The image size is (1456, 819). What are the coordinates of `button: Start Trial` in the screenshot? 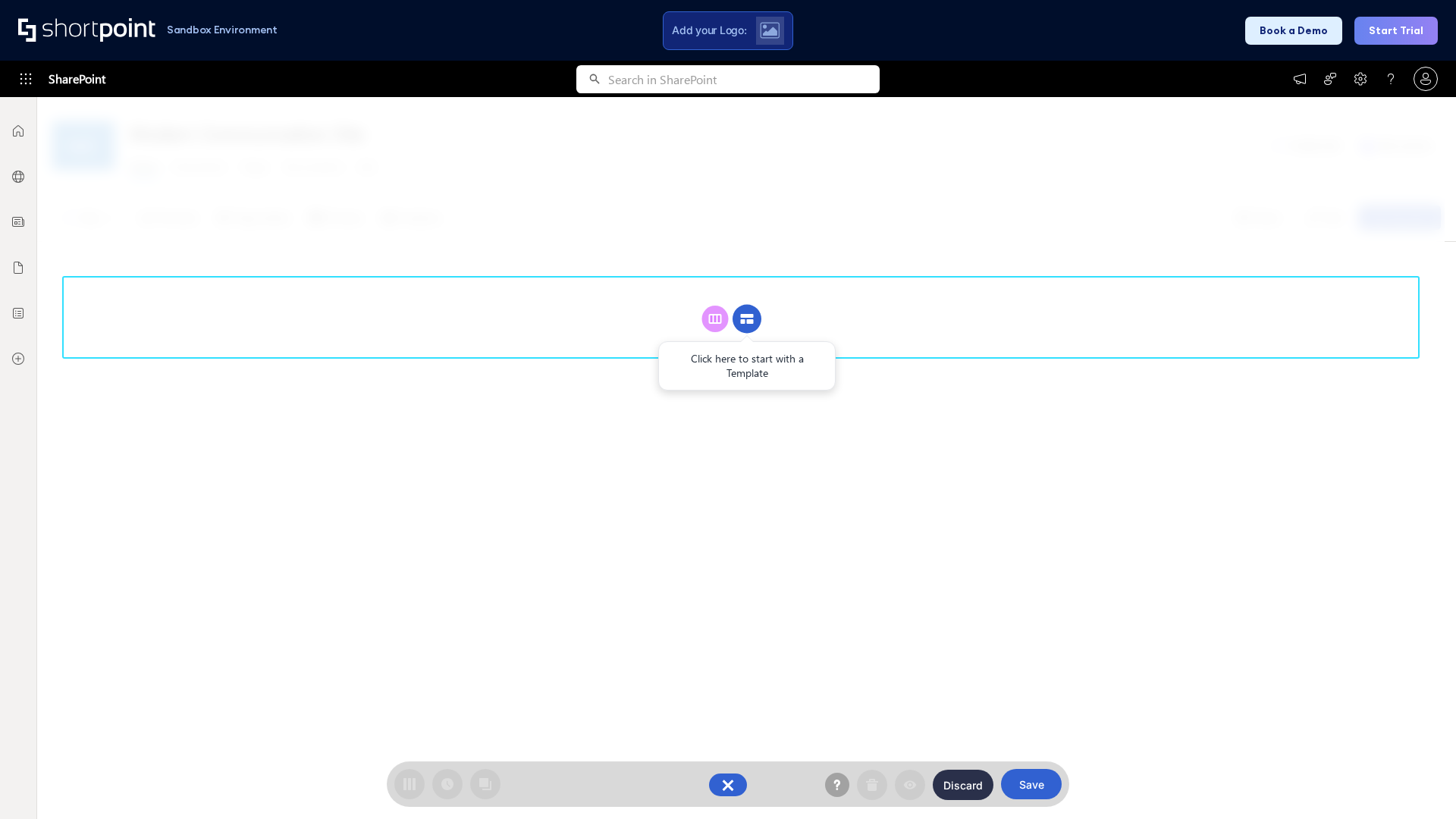 It's located at (1396, 30).